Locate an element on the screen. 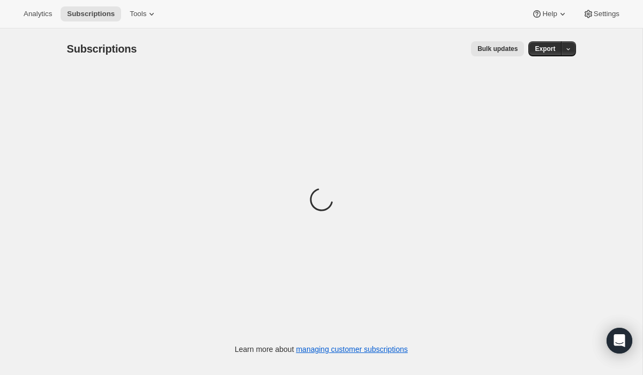 The height and width of the screenshot is (375, 643). span: Analytics is located at coordinates (38, 14).